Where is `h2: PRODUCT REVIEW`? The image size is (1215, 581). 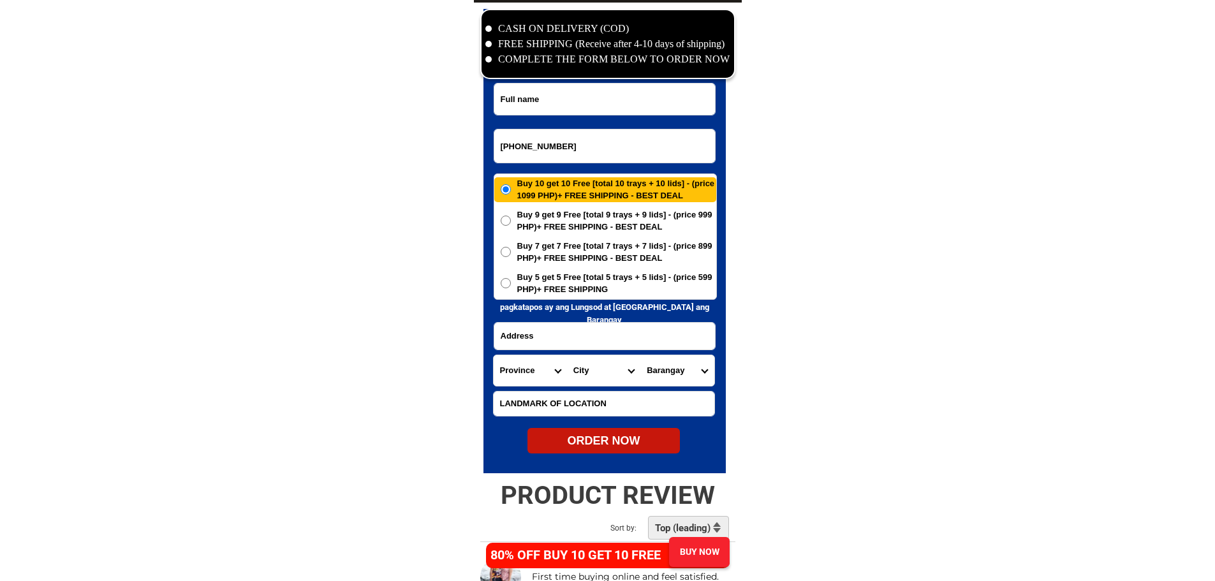 h2: PRODUCT REVIEW is located at coordinates (608, 495).